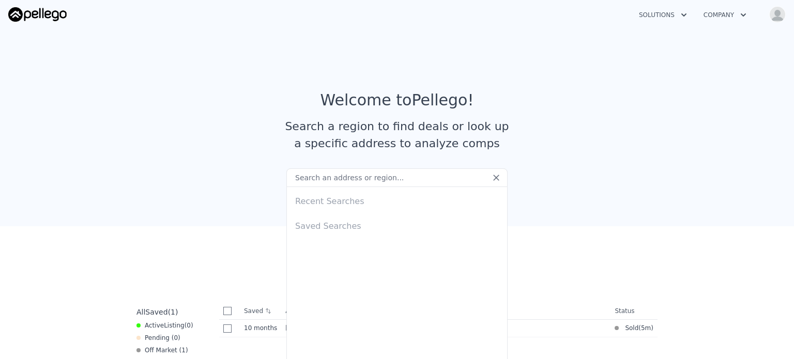 This screenshot has width=794, height=359. I want to click on input: Search an address or region..., so click(397, 178).